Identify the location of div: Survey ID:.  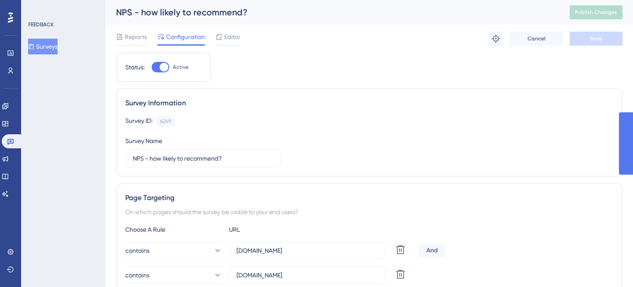
(139, 121).